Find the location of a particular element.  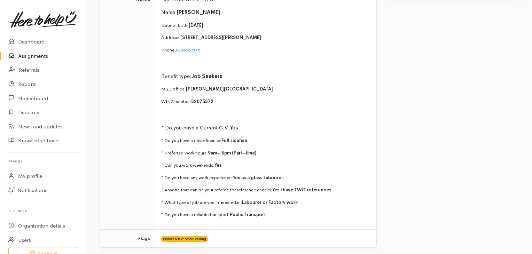

td: Flags is located at coordinates (128, 239).